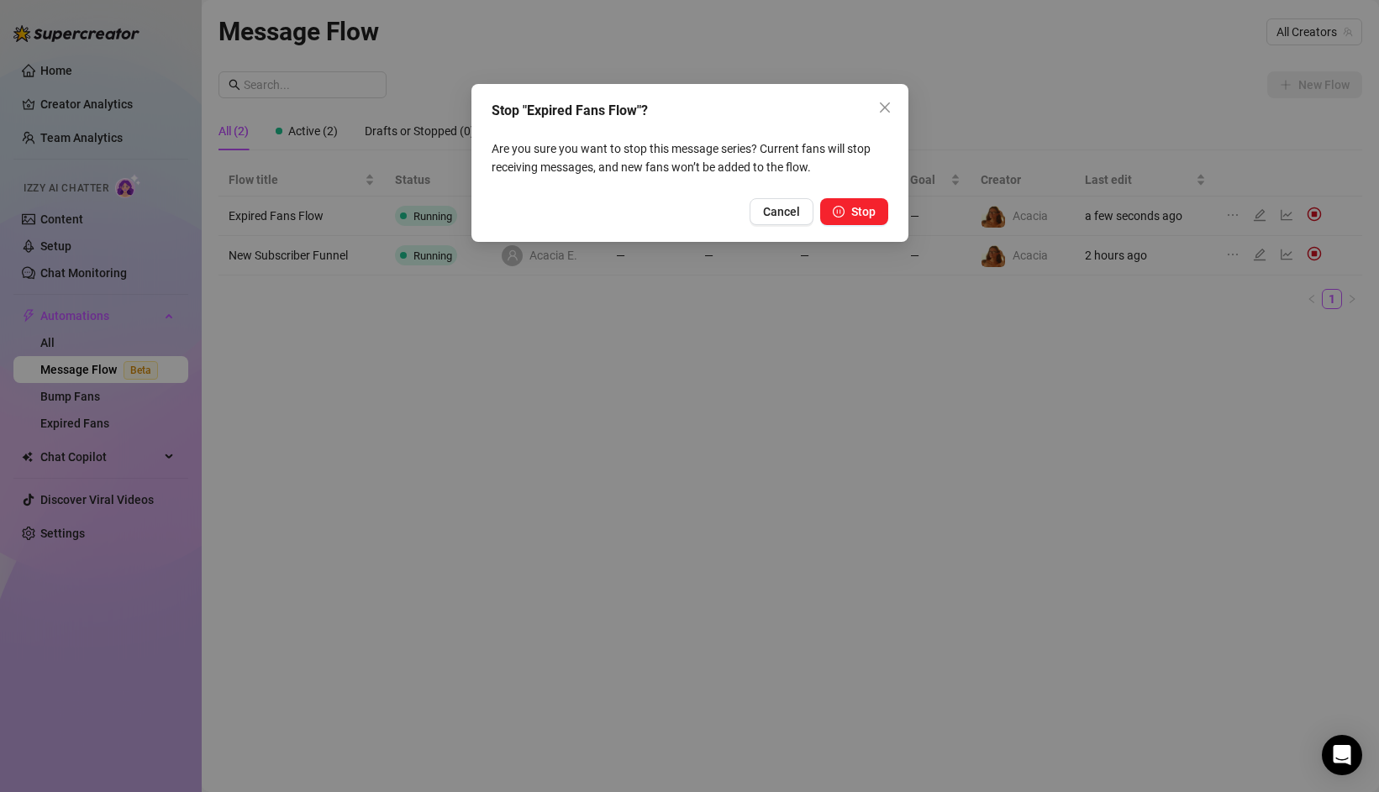 This screenshot has height=792, width=1379. What do you see at coordinates (885, 108) in the screenshot?
I see `button: Close` at bounding box center [885, 108].